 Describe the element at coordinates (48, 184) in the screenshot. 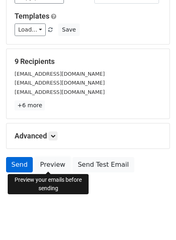

I see `div: Preview your emails before sending` at that location.